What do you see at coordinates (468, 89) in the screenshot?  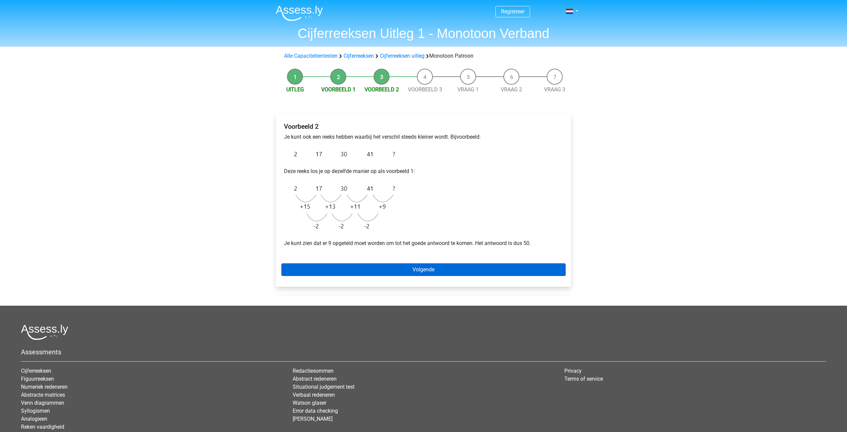 I see `a: Vraag 1` at bounding box center [468, 89].